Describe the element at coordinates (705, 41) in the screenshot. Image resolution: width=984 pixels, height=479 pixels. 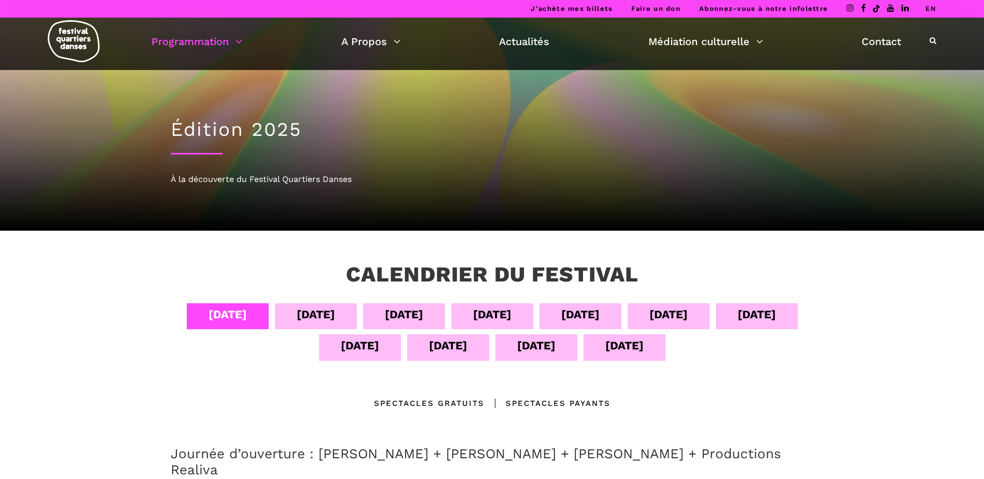
I see `a: Médiation culturelle` at that location.